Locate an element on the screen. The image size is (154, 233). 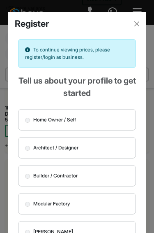
span: Home Owner / Self is located at coordinates (55, 120).